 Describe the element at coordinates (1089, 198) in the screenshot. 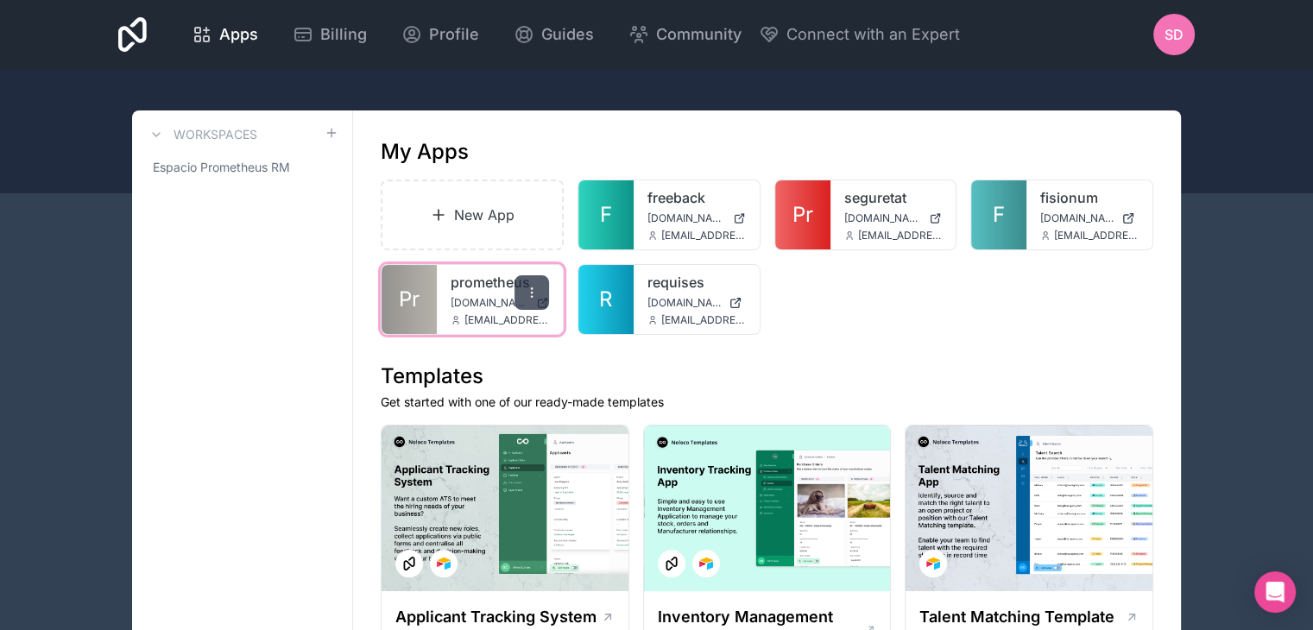

I see `a: fisionum` at that location.